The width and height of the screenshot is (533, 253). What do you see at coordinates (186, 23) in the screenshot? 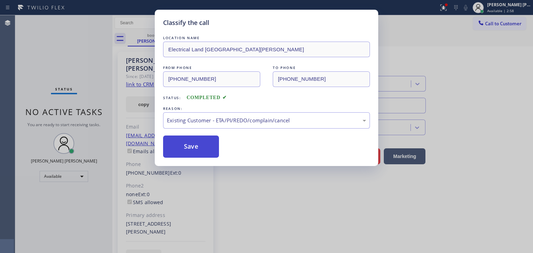
I see `h5: Classify the call` at bounding box center [186, 23].